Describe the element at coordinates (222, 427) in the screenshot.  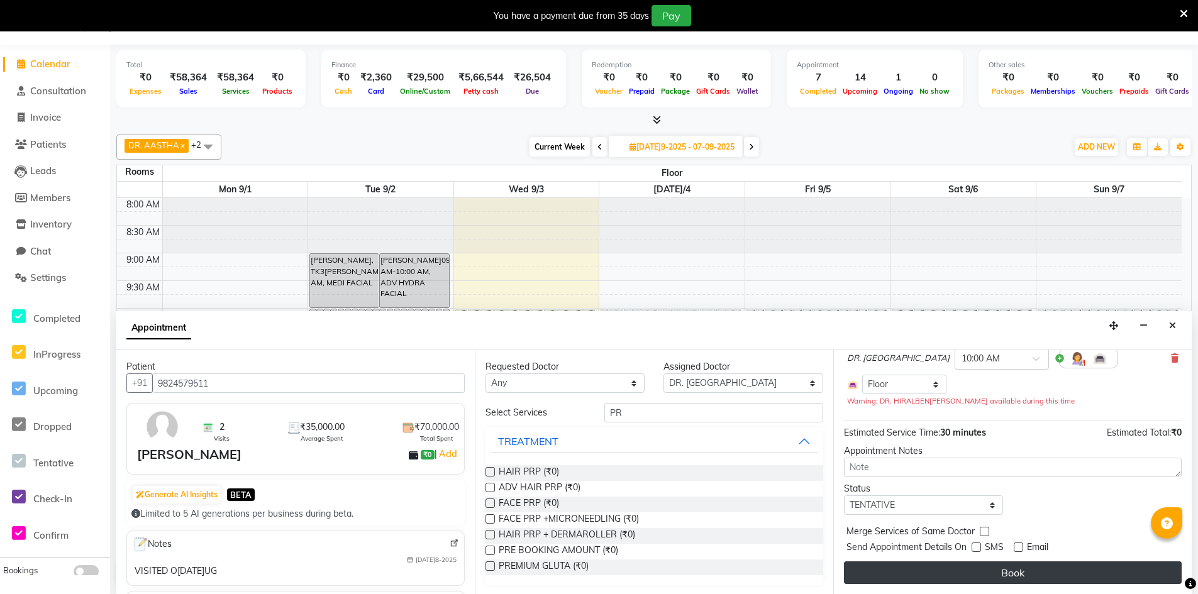
I see `span: 2` at that location.